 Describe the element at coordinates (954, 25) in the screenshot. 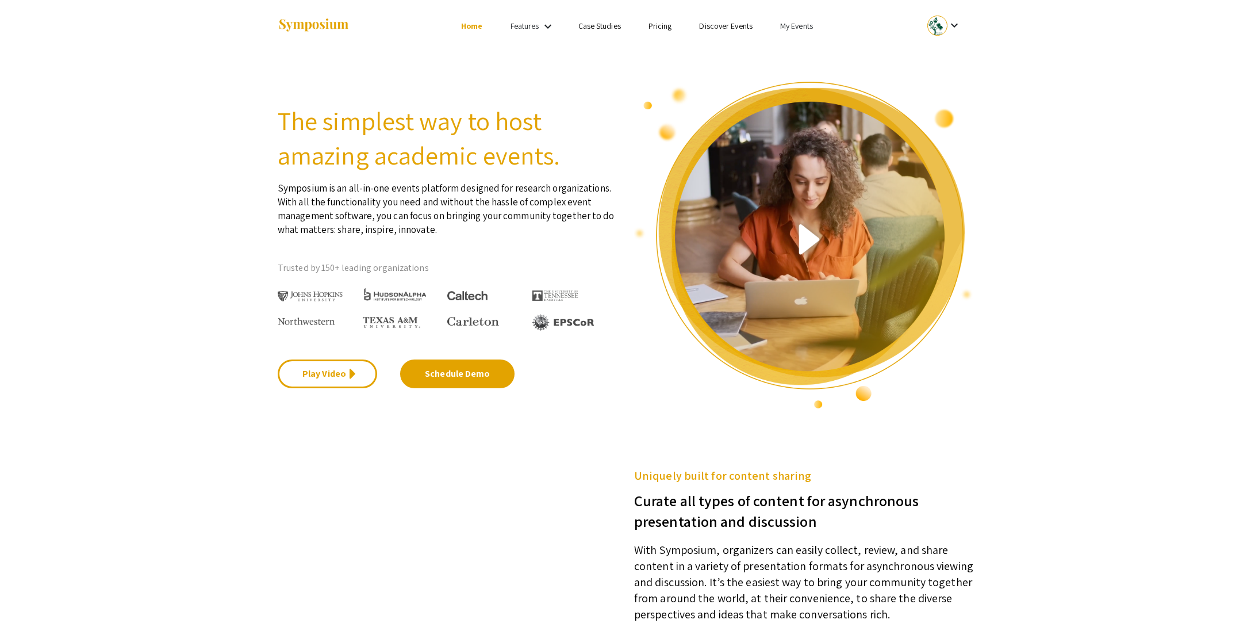

I see `mat-icon: Expand account dropdown` at that location.